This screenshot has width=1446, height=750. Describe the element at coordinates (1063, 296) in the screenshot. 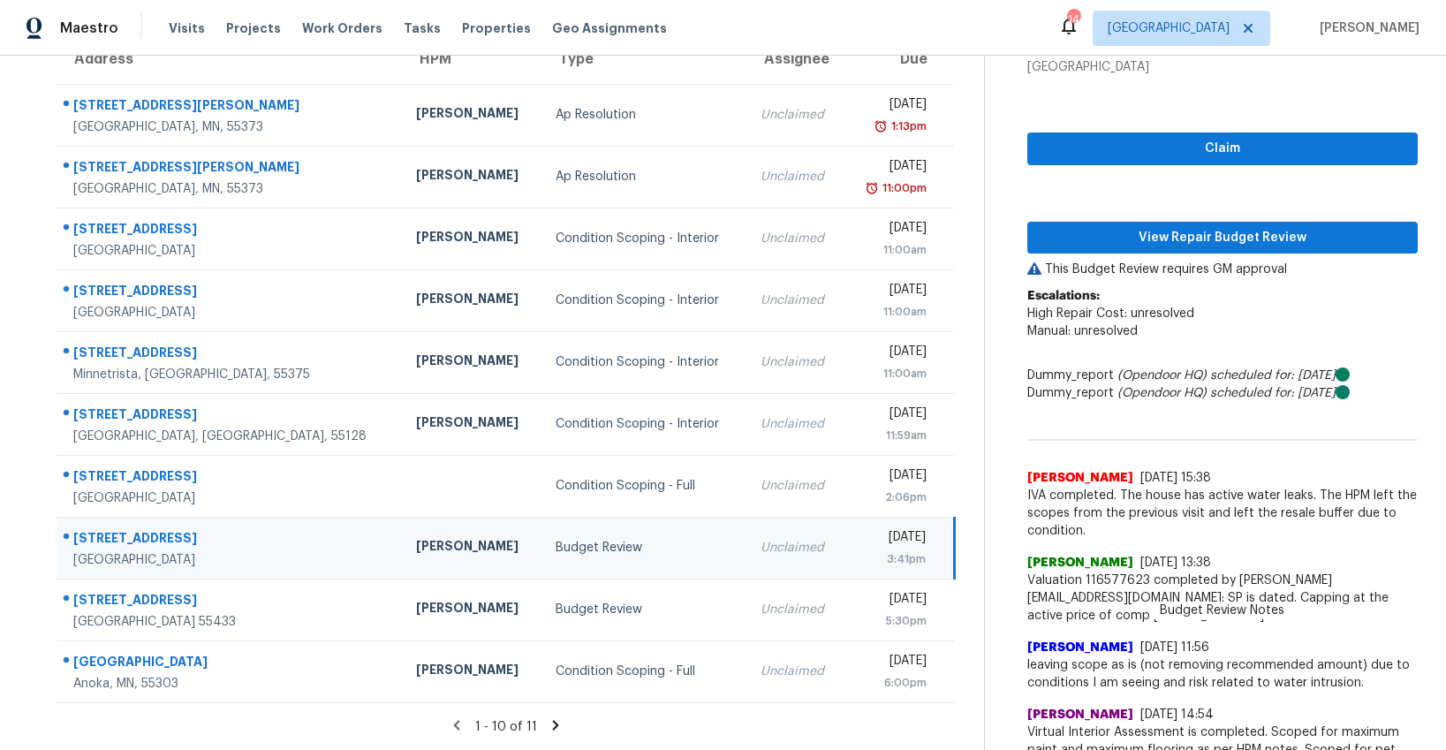

I see `b: Escalations:` at that location.